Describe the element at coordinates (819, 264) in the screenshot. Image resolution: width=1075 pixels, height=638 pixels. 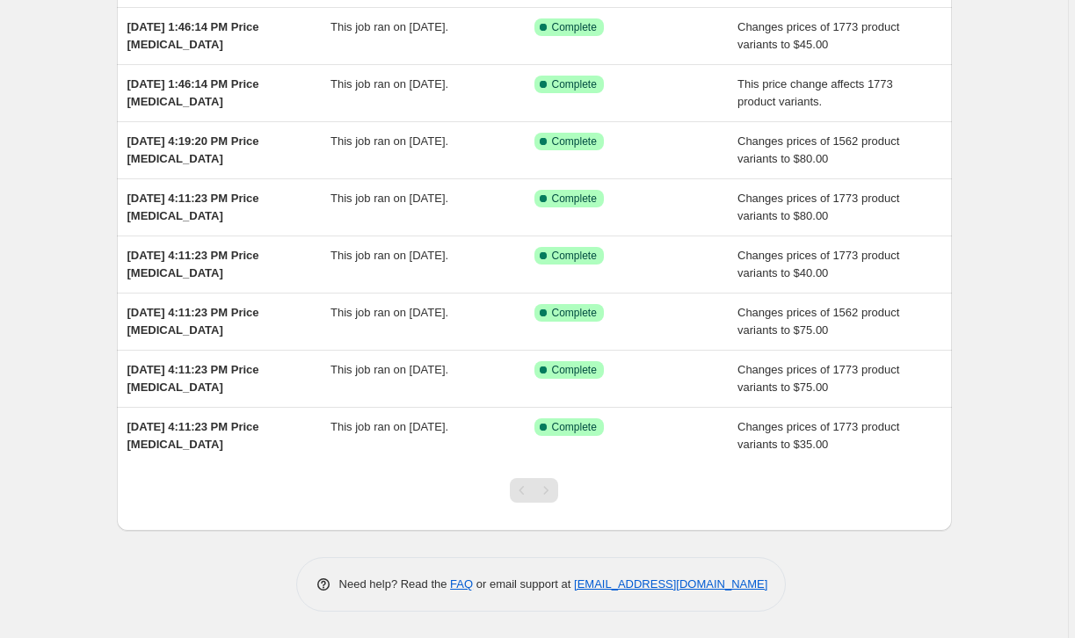
I see `span: Changes prices of 1773 product variants to $40.00` at that location.